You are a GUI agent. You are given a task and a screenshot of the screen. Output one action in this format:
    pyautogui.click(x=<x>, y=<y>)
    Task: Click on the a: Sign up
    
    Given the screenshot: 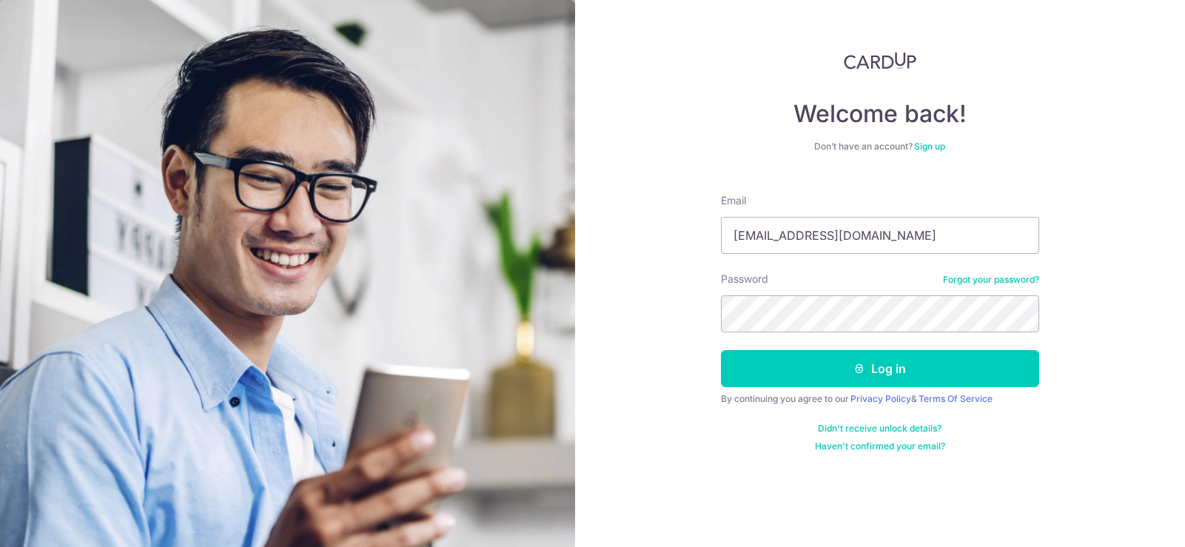 What is the action you would take?
    pyautogui.click(x=930, y=146)
    